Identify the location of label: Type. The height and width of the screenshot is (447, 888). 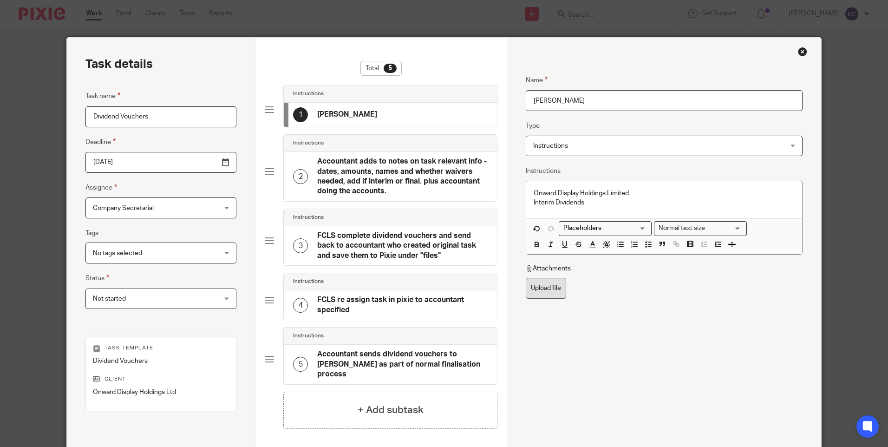
(533, 126).